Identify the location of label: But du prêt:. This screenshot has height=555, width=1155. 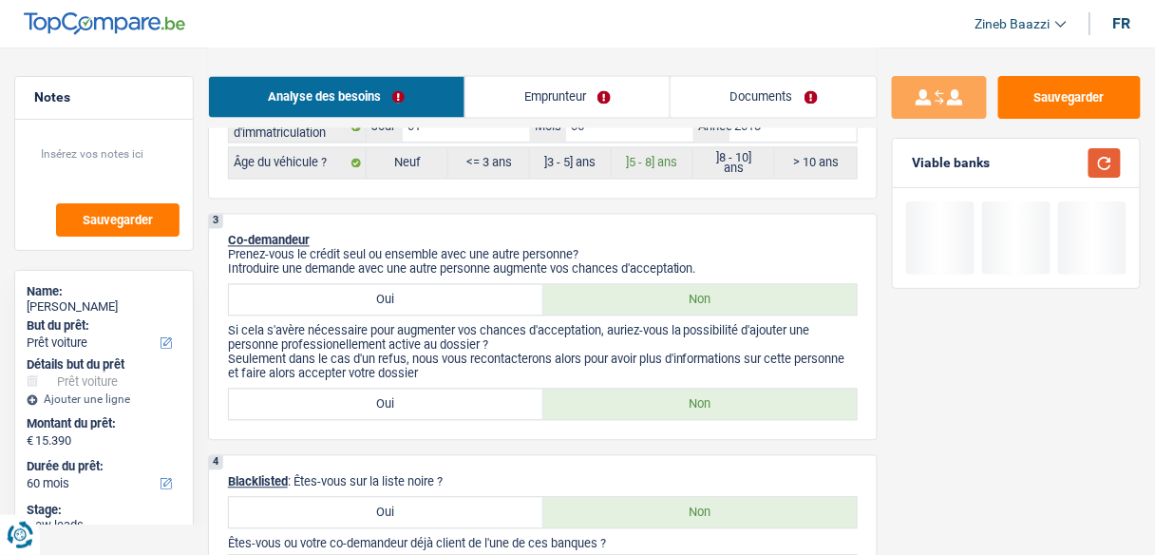
(102, 326).